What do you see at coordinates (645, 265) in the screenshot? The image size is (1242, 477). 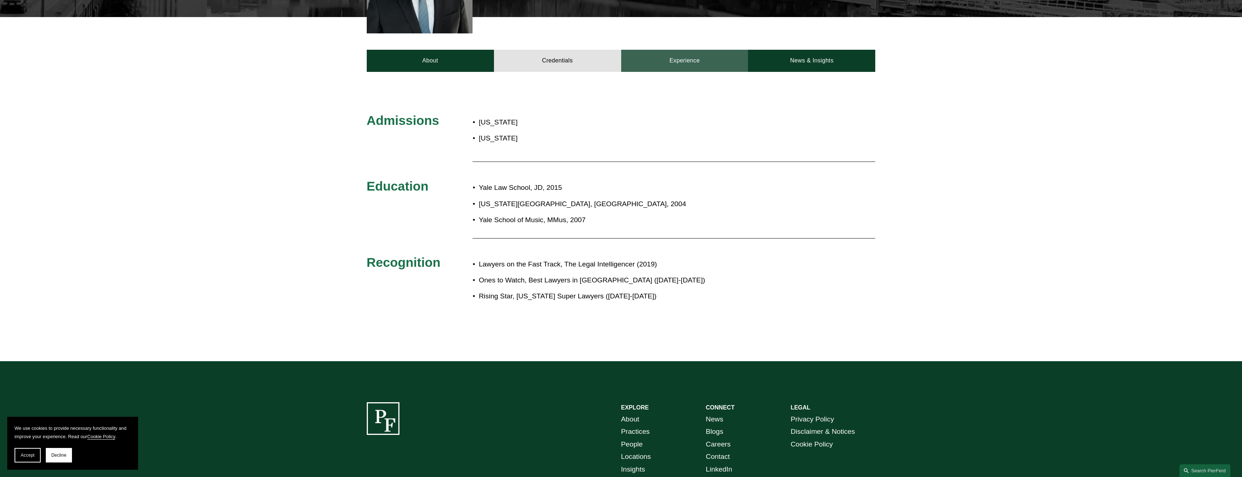 I see `p: Lawyers on the Fast Track, The Legal Intelligencer (2019)` at bounding box center [645, 265].